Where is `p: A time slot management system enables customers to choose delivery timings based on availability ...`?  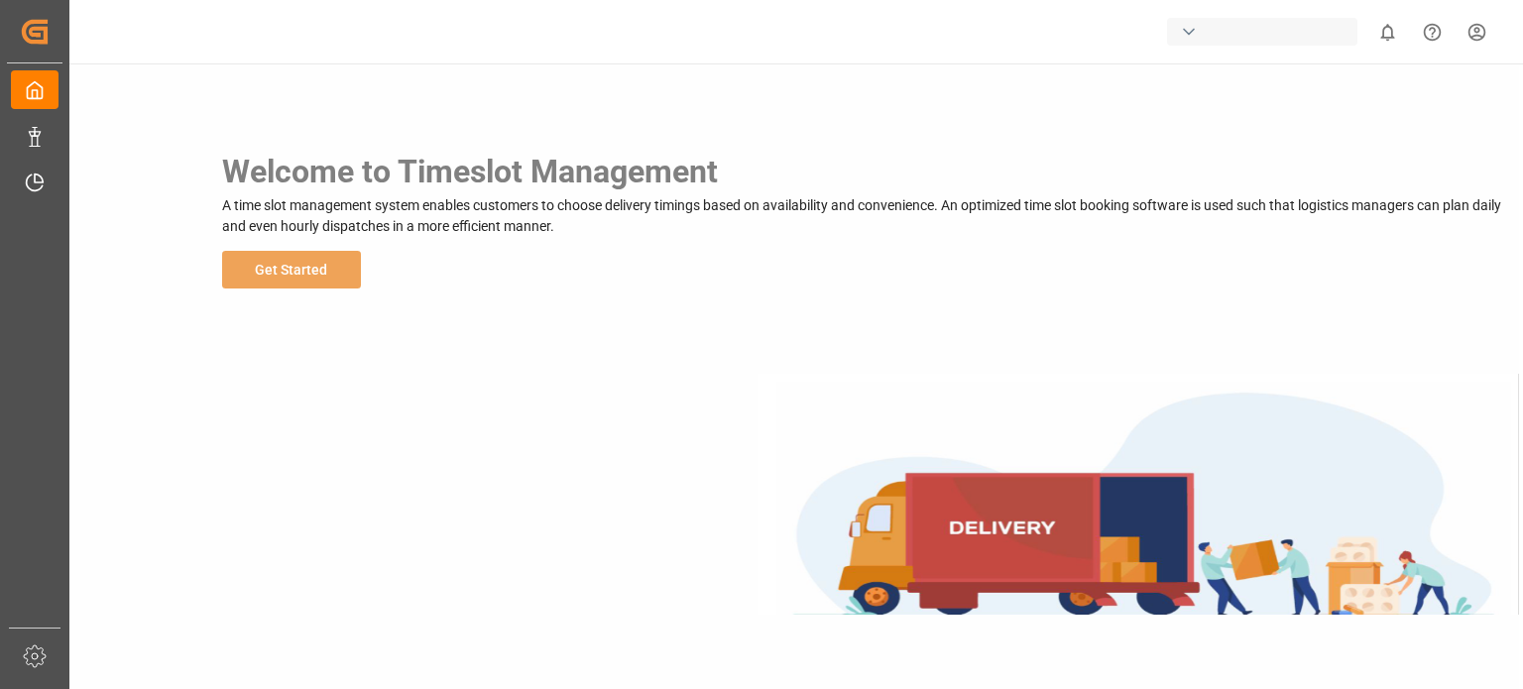
p: A time slot management system enables customers to choose delivery timings based on availability ... is located at coordinates (871, 216).